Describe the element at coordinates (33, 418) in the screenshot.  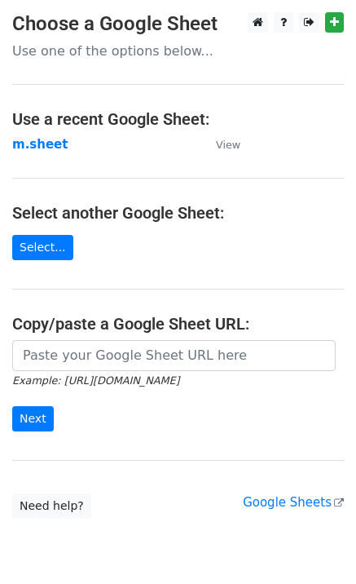
I see `input: Next` at that location.